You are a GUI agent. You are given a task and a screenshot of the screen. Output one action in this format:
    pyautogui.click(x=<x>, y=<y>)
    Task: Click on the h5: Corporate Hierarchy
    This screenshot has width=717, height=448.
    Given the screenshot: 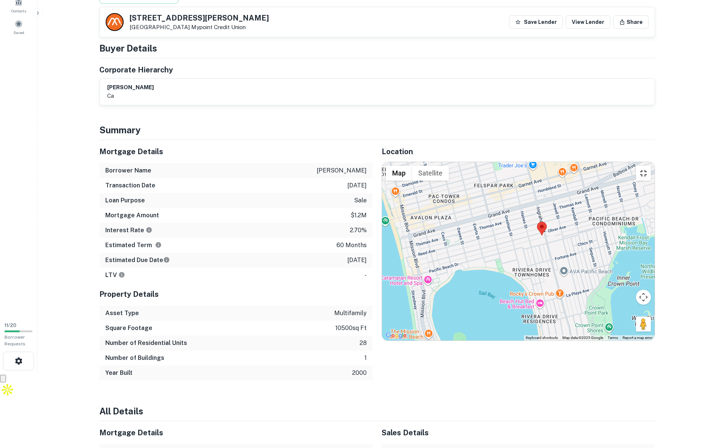 What is the action you would take?
    pyautogui.click(x=136, y=70)
    